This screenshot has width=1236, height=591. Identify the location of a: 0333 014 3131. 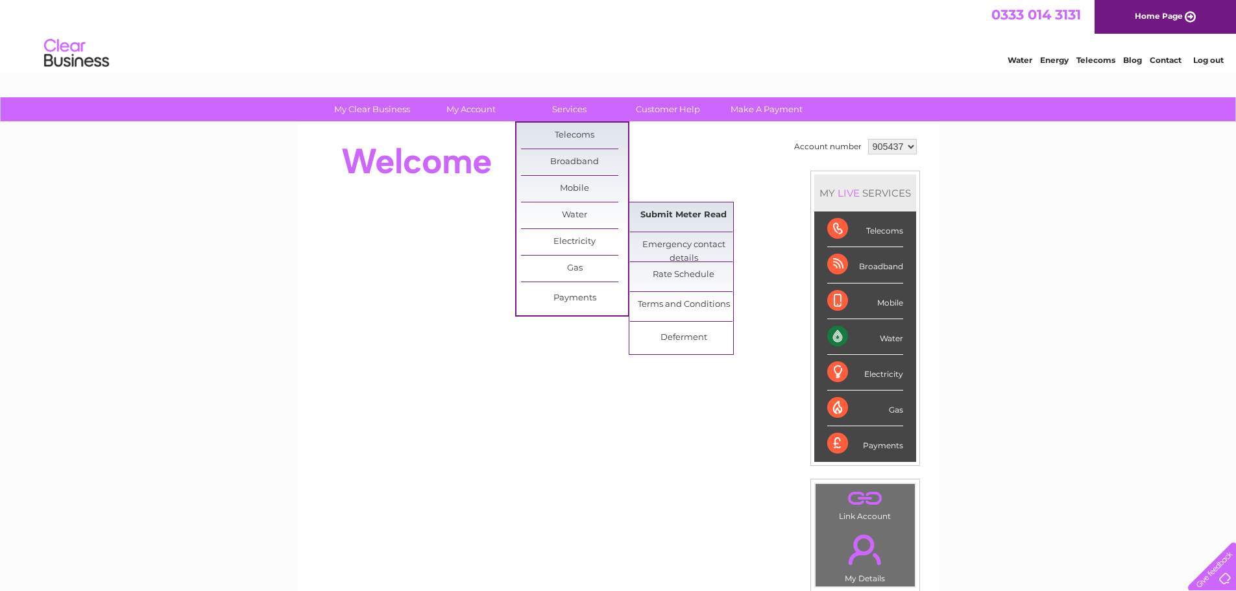
(1037, 14).